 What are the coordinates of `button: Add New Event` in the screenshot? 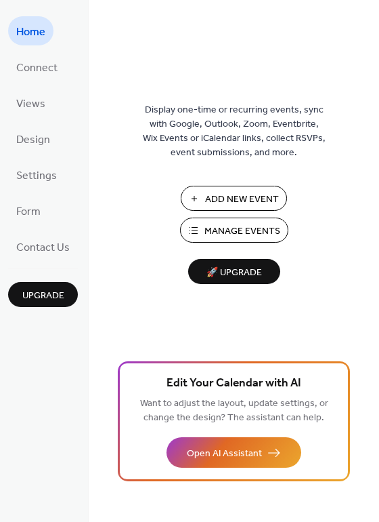 It's located at (234, 198).